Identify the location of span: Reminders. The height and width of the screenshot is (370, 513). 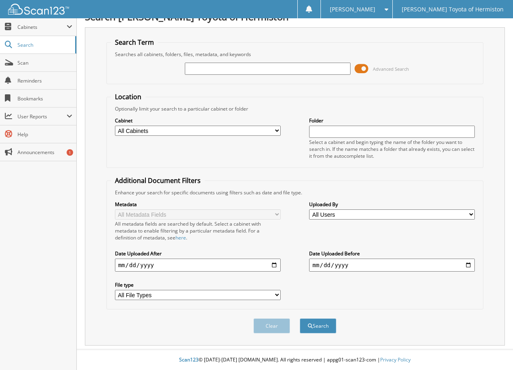
(45, 80).